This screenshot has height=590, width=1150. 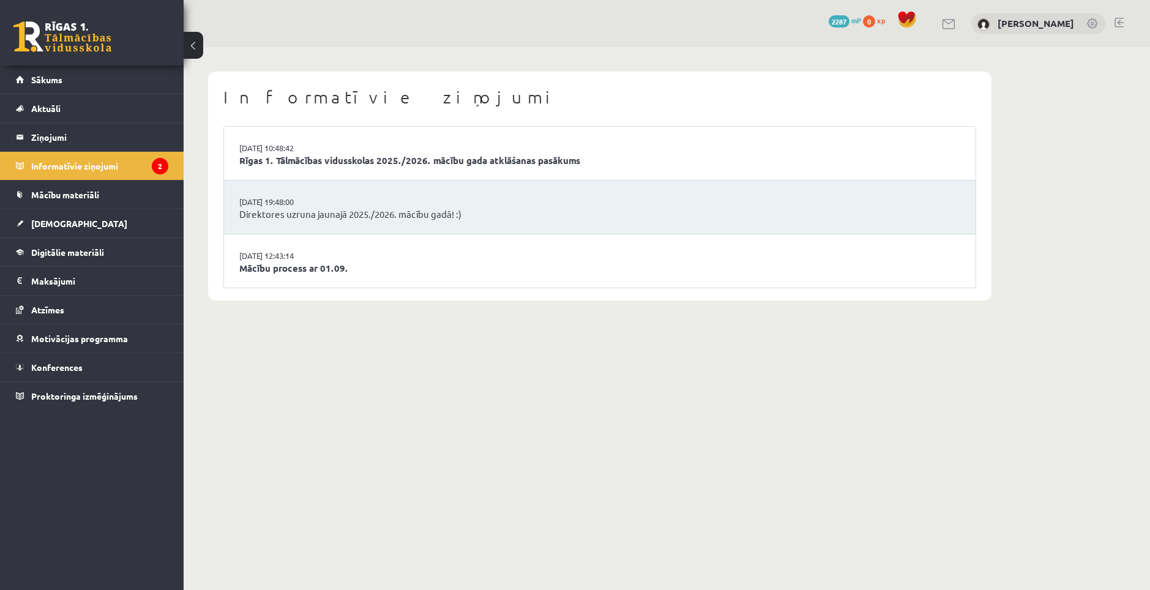 What do you see at coordinates (92, 252) in the screenshot?
I see `a: Digitālie materiāli` at bounding box center [92, 252].